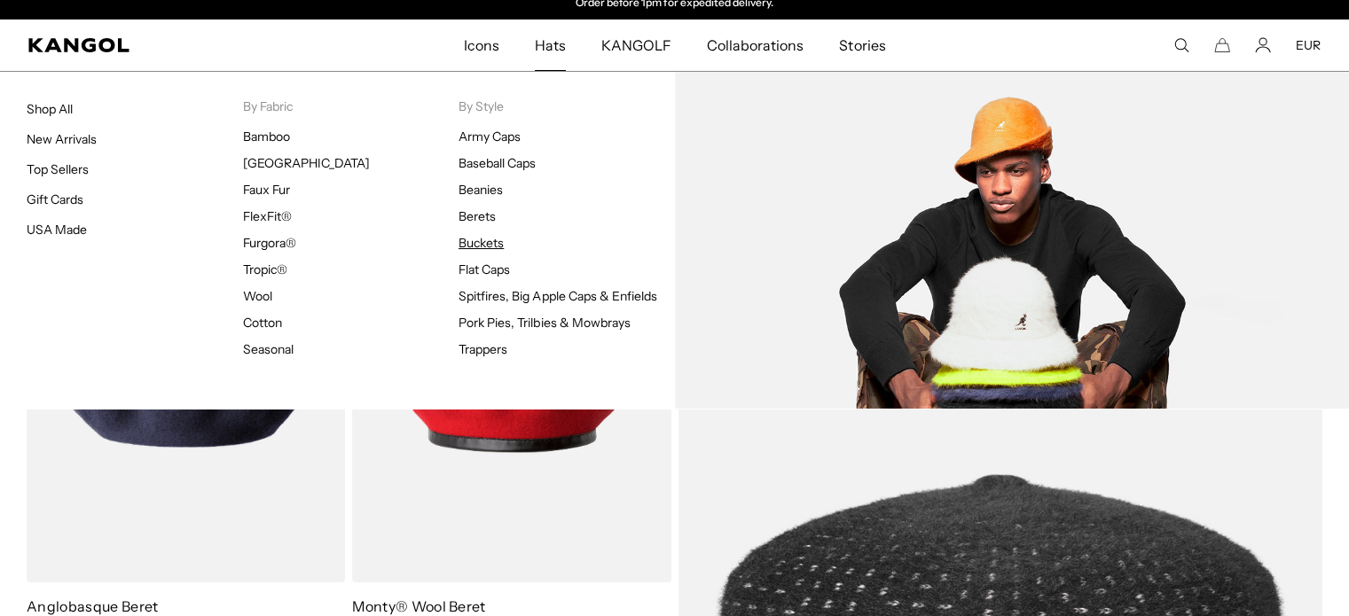 This screenshot has height=616, width=1349. I want to click on a: Berets, so click(477, 216).